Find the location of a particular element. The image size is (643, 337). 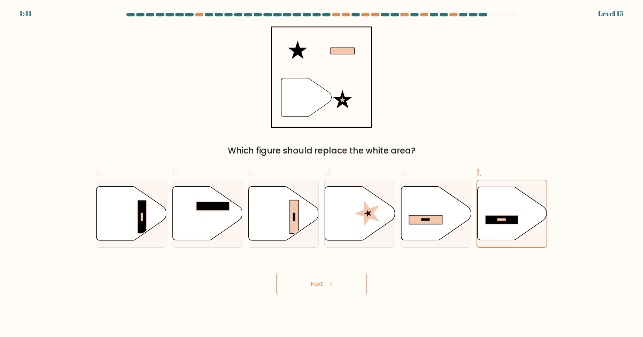

span: b. is located at coordinates (176, 172).